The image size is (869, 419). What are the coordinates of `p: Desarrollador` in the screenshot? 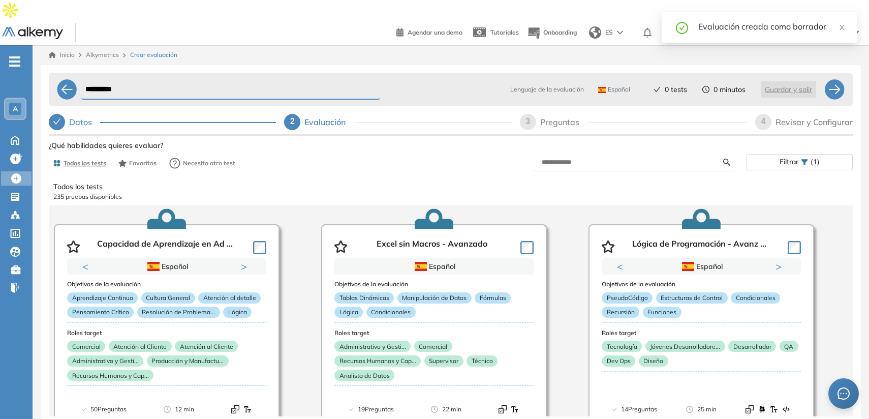 It's located at (752, 346).